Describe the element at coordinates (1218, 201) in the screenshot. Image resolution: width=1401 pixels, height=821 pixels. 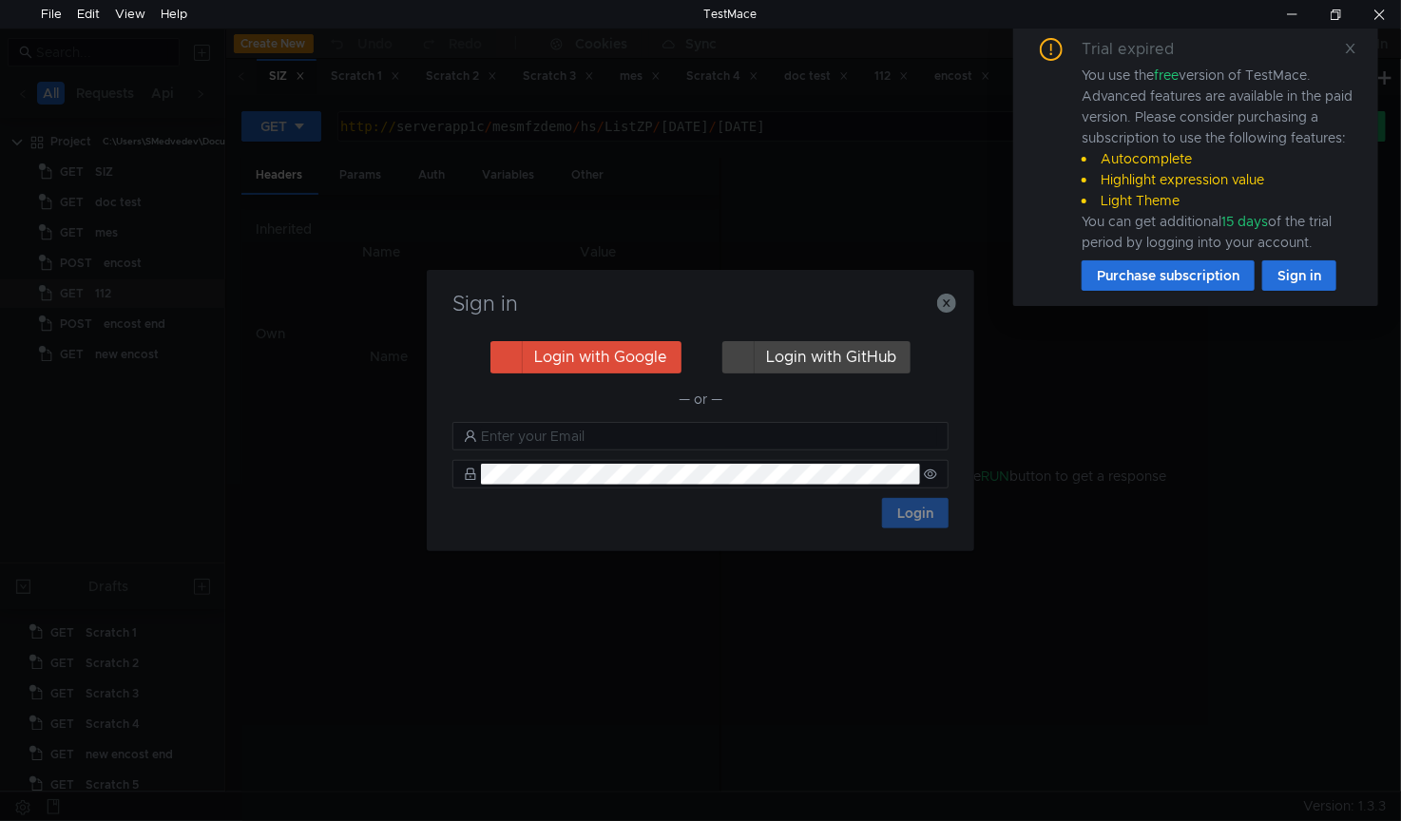
I see `li: Light Theme` at that location.